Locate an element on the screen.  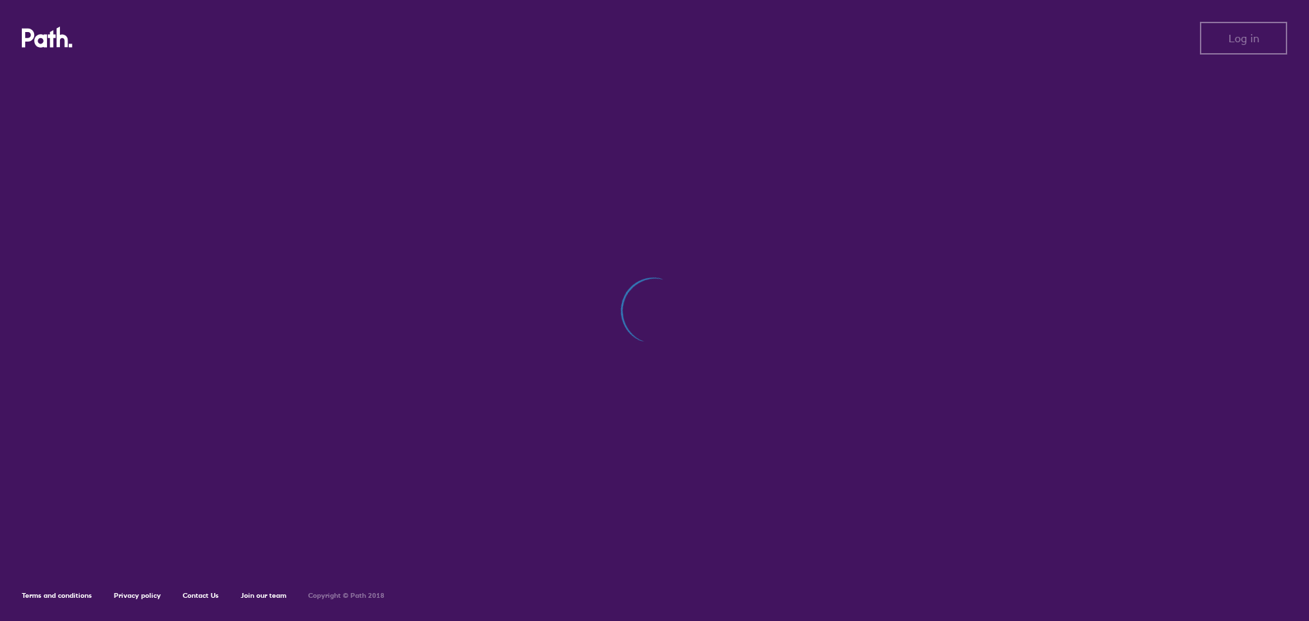
h6: Copyright © Path 2018 is located at coordinates (346, 596).